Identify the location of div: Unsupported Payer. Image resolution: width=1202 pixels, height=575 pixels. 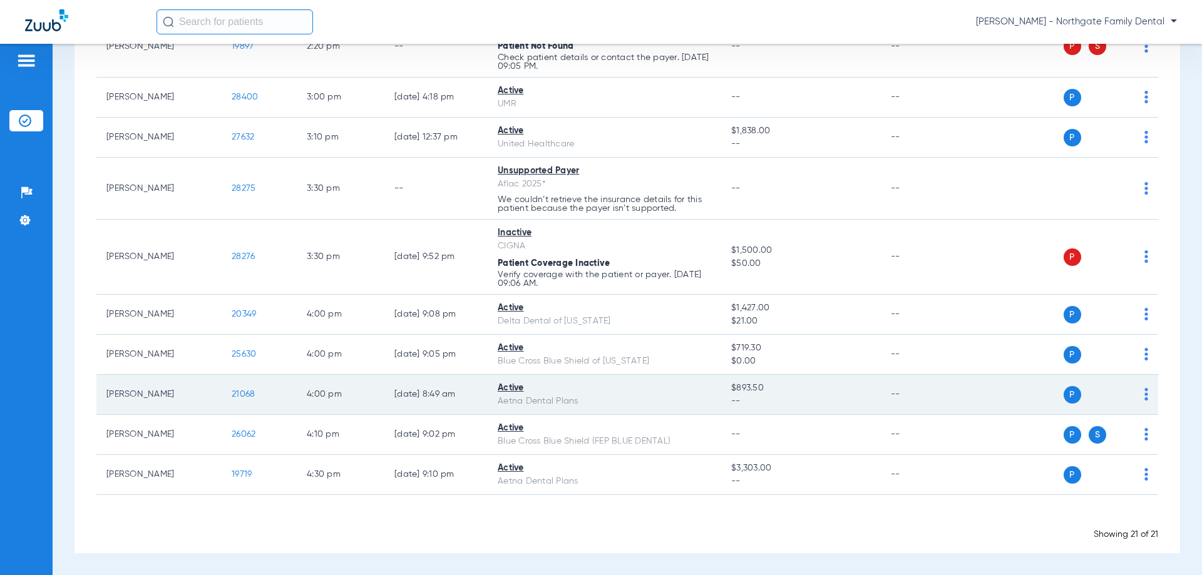
(604, 171).